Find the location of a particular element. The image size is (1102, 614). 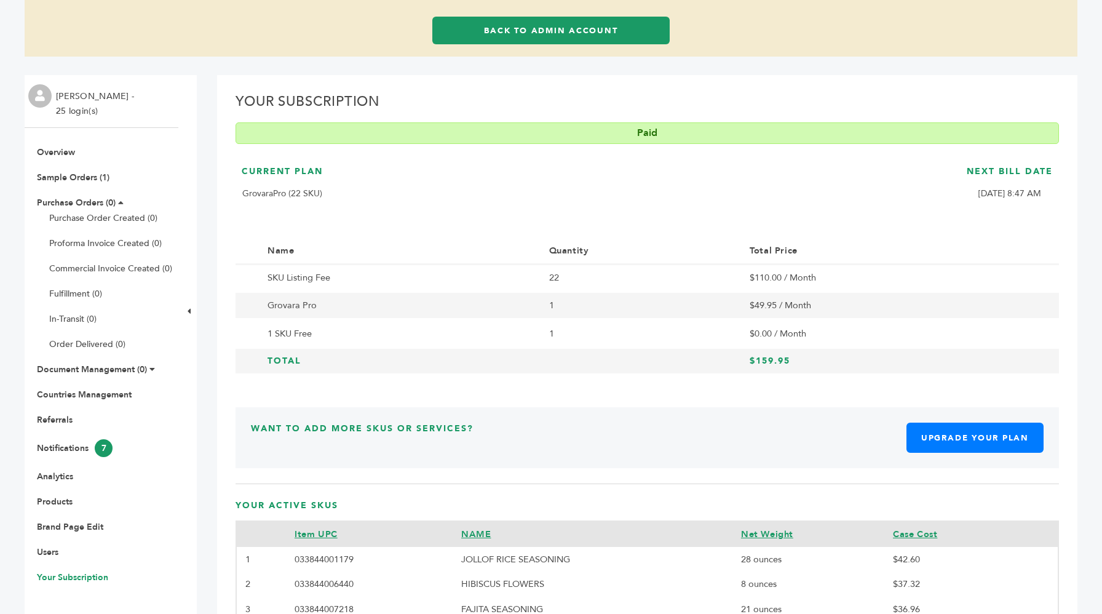

td: $110.00 / Month is located at coordinates (888, 277).